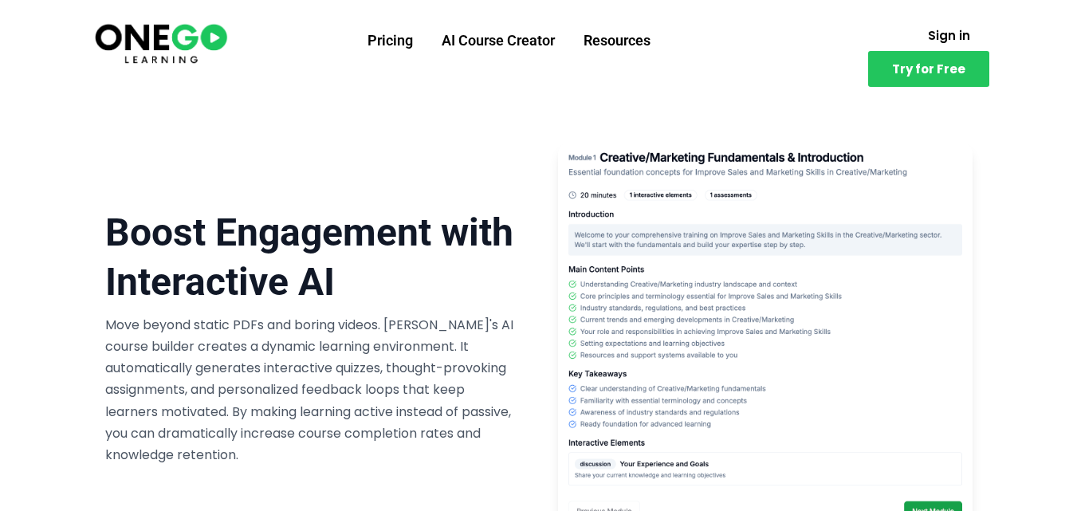  Describe the element at coordinates (928, 69) in the screenshot. I see `span: Try for Free` at that location.